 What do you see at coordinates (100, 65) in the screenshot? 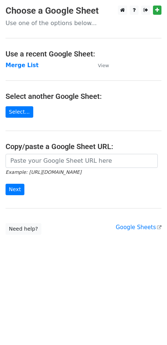
I see `a: View` at bounding box center [100, 65].